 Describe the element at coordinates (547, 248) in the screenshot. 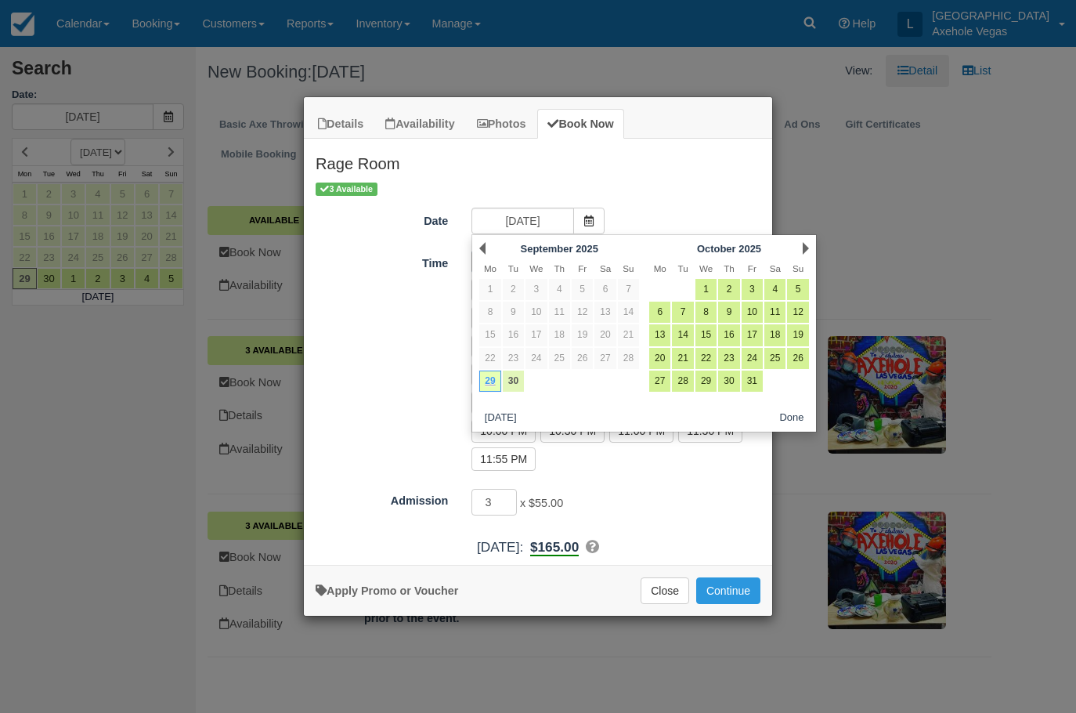

I see `span: September` at that location.